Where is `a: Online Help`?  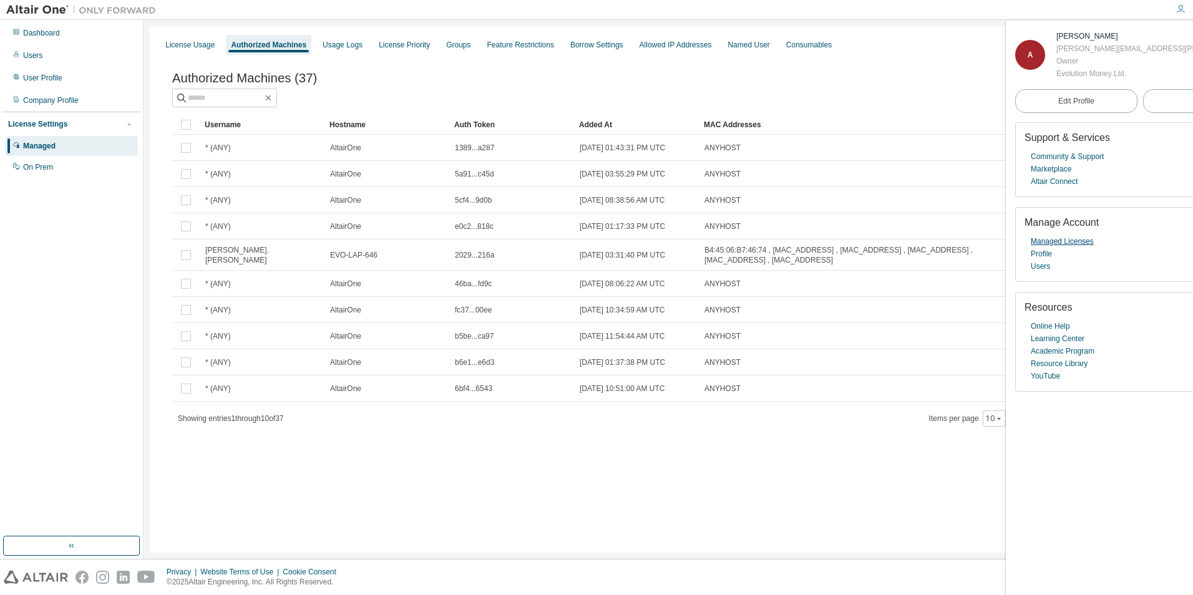
a: Online Help is located at coordinates (1050, 326).